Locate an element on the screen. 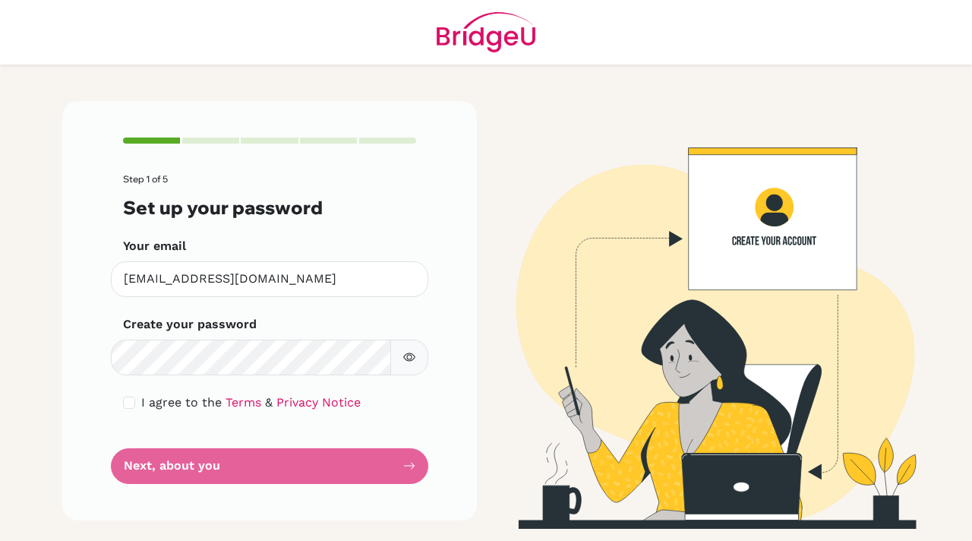  input: Insert your email* is located at coordinates (270, 279).